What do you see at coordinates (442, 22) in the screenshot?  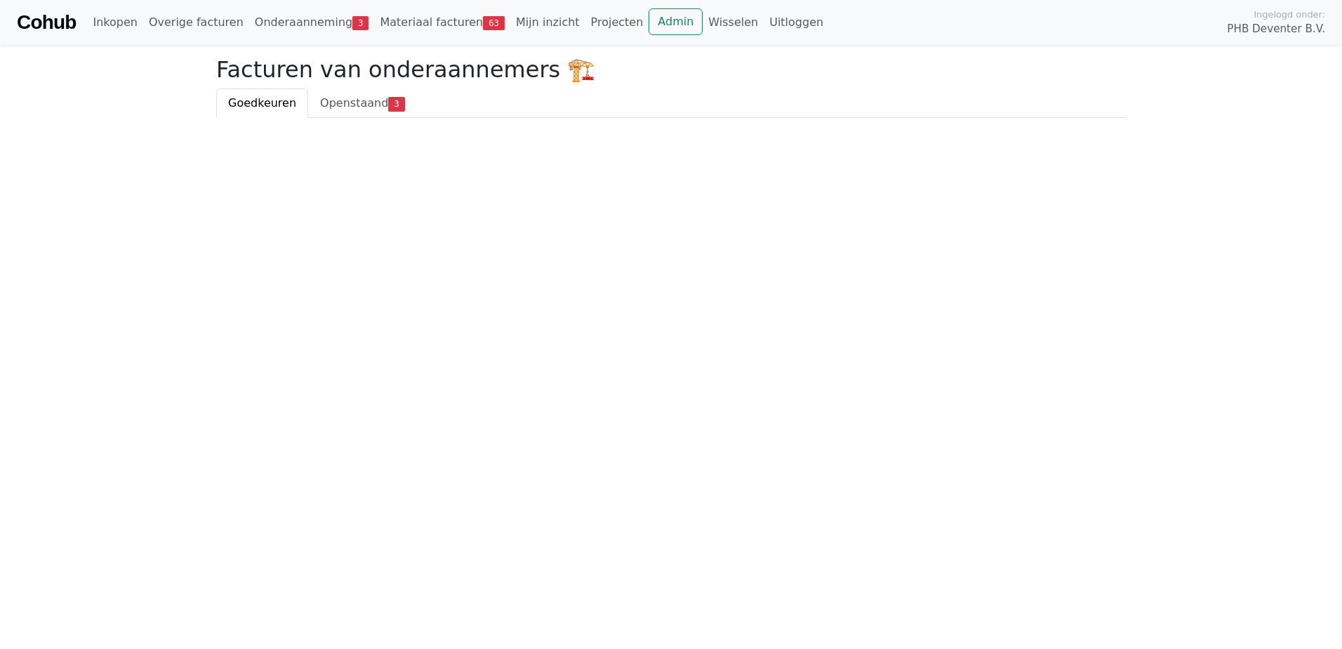 I see `a: Materiaal facturen63` at bounding box center [442, 22].